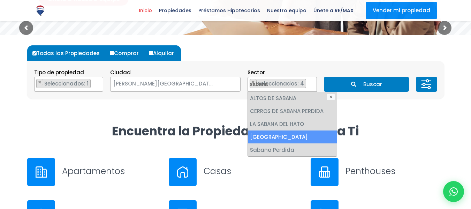 Image resolution: width=471 pixels, height=209 pixels. I want to click on span: Únete a RE/MAX, so click(333, 10).